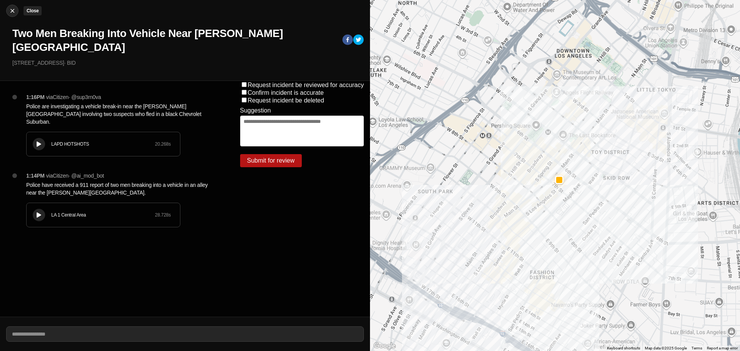 Image resolution: width=740 pixels, height=351 pixels. Describe the element at coordinates (385, 346) in the screenshot. I see `a: Open this area in Google Maps (opens a new window)` at that location.